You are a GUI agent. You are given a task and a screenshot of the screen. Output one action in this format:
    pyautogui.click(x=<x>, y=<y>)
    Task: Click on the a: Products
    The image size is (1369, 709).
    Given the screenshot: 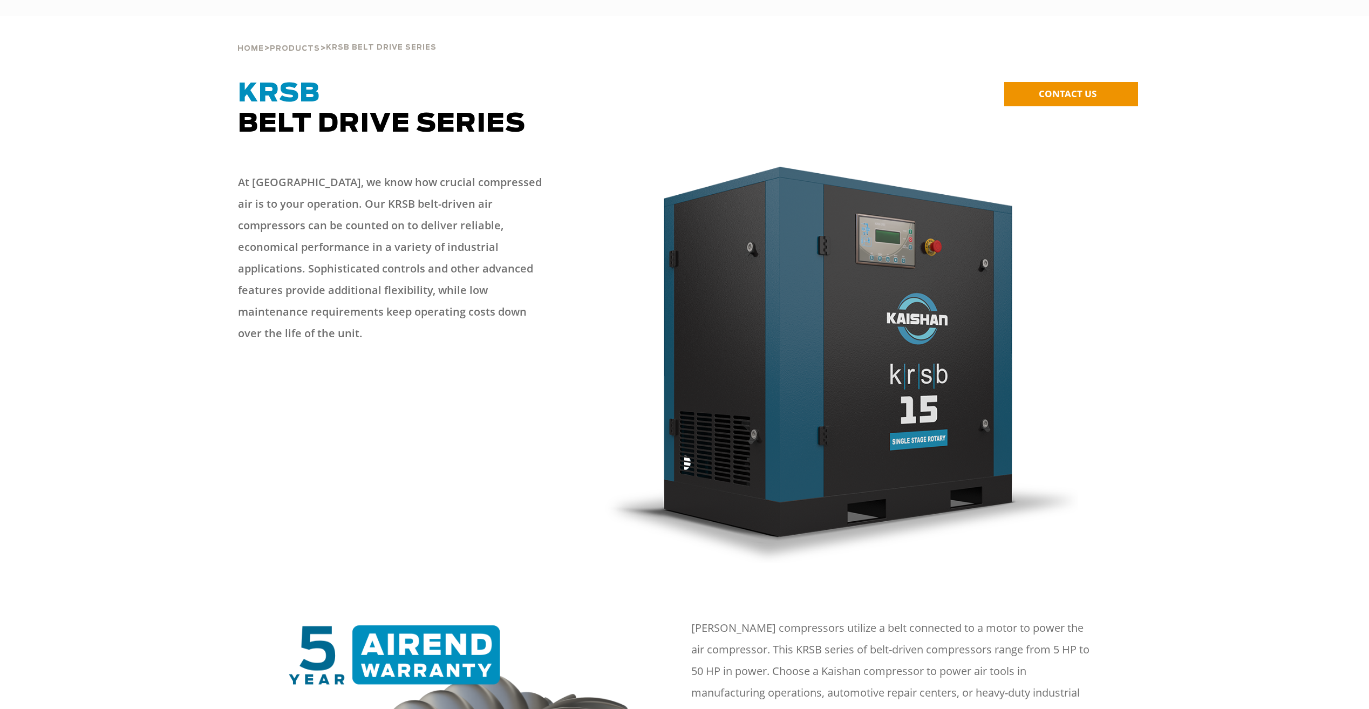 What is the action you would take?
    pyautogui.click(x=295, y=48)
    